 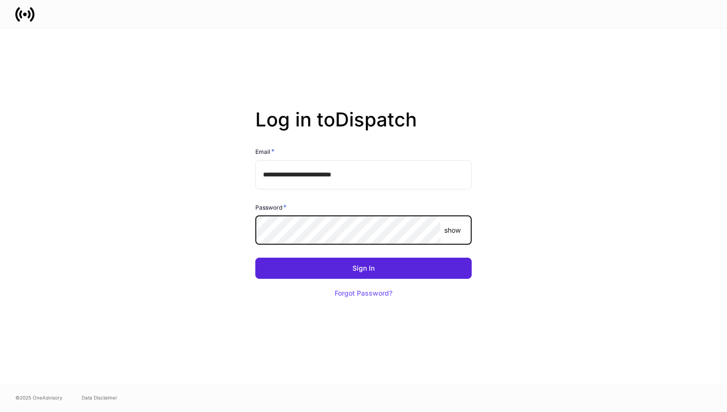 What do you see at coordinates (364, 268) in the screenshot?
I see `div: Sign In` at bounding box center [364, 268].